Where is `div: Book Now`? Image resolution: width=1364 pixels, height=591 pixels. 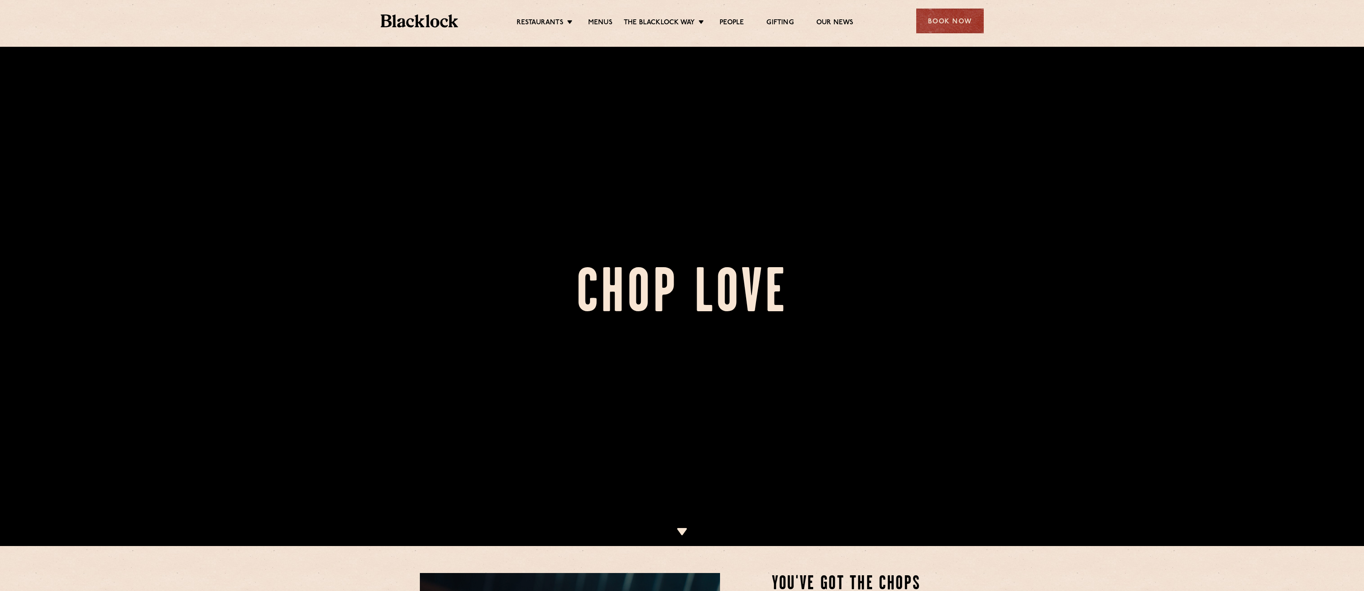
div: Book Now is located at coordinates (950, 21).